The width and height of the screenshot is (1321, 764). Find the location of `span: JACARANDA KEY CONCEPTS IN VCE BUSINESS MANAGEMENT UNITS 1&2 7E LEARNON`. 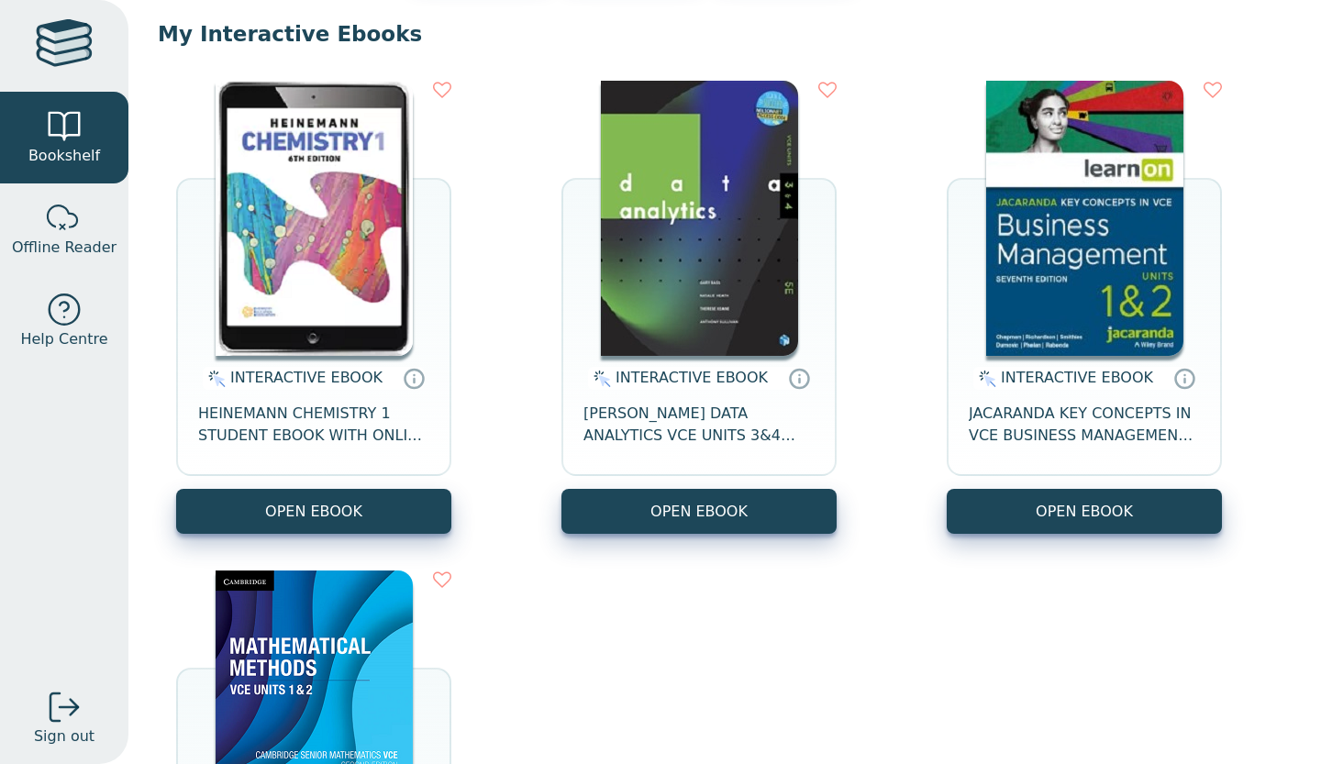

span: JACARANDA KEY CONCEPTS IN VCE BUSINESS MANAGEMENT UNITS 1&2 7E LEARNON is located at coordinates (1084, 425).